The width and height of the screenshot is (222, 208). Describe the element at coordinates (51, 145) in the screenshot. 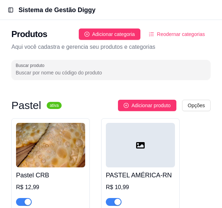

I see `img: product-image` at that location.